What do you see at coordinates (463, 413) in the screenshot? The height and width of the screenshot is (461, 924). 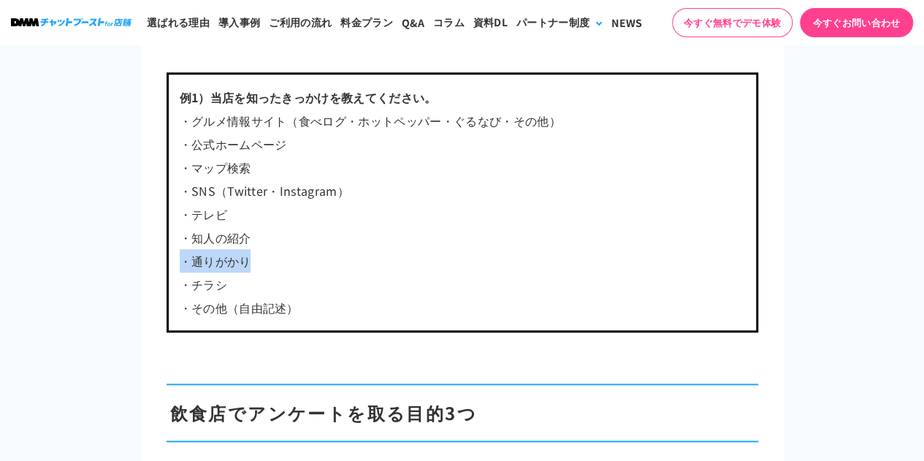 I see `h2: 飲食店でアンケートを取る目的3つ` at bounding box center [463, 413].